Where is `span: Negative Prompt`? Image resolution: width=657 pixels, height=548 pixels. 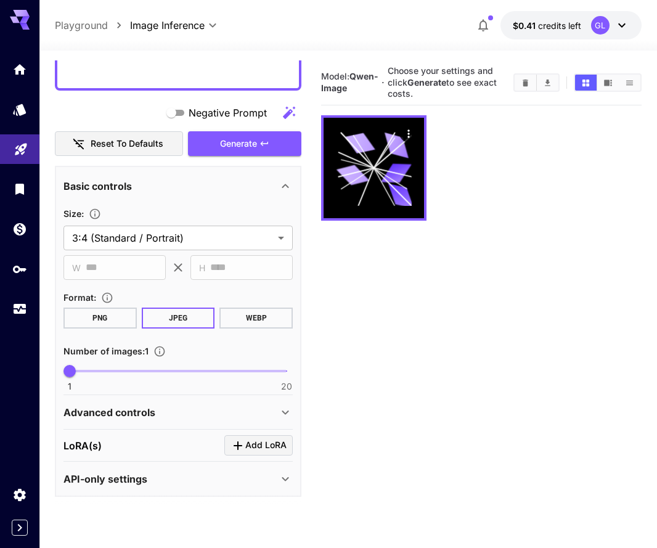
span: Negative Prompt is located at coordinates (228, 113).